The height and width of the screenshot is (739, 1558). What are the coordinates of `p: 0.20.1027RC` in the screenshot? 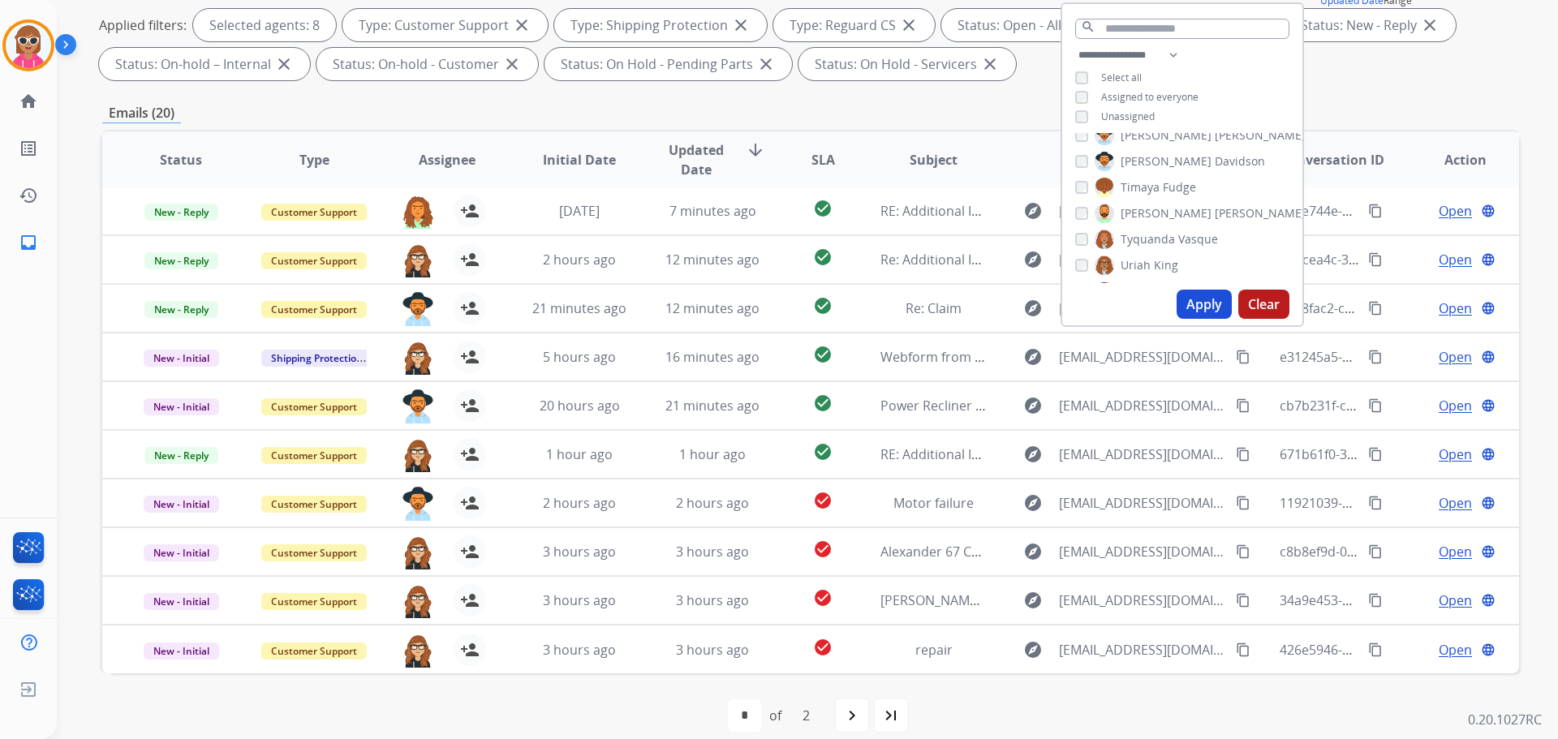 It's located at (1505, 720).